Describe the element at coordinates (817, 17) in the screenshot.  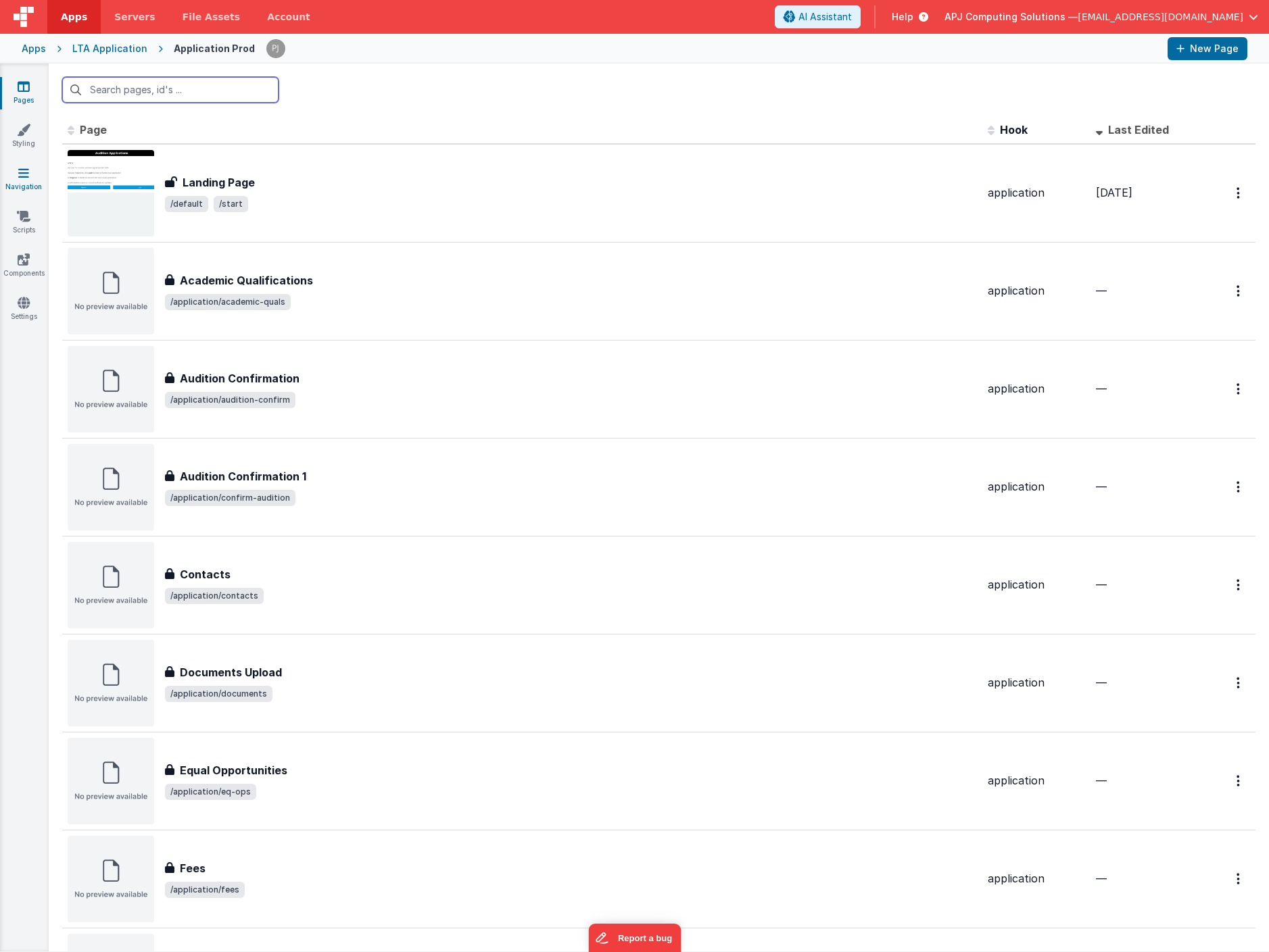
I see `button: AI Assistant` at that location.